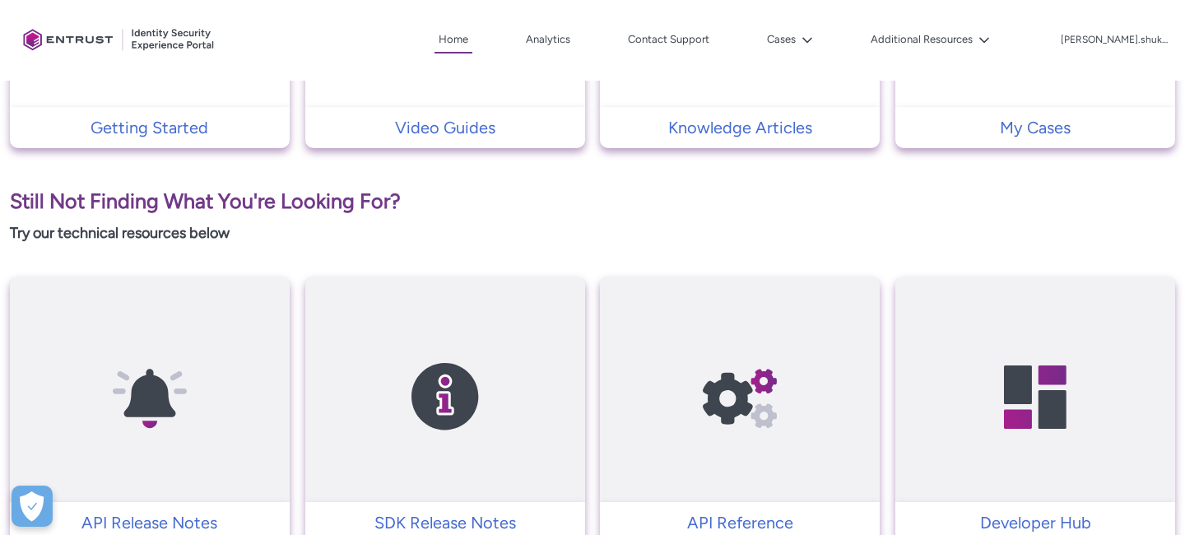  I want to click on div: Cookie Preferences, so click(32, 506).